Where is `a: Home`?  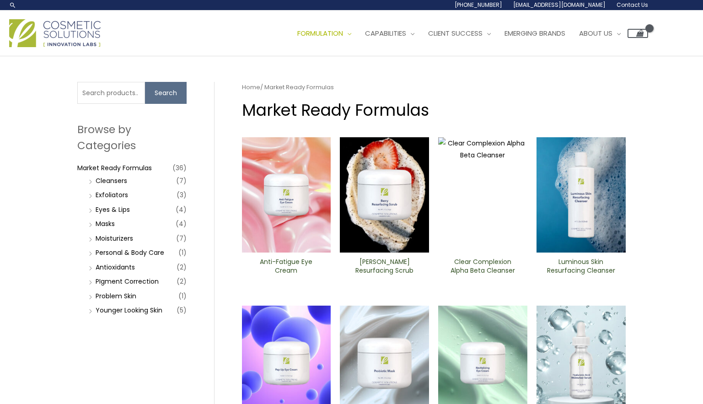 a: Home is located at coordinates (251, 87).